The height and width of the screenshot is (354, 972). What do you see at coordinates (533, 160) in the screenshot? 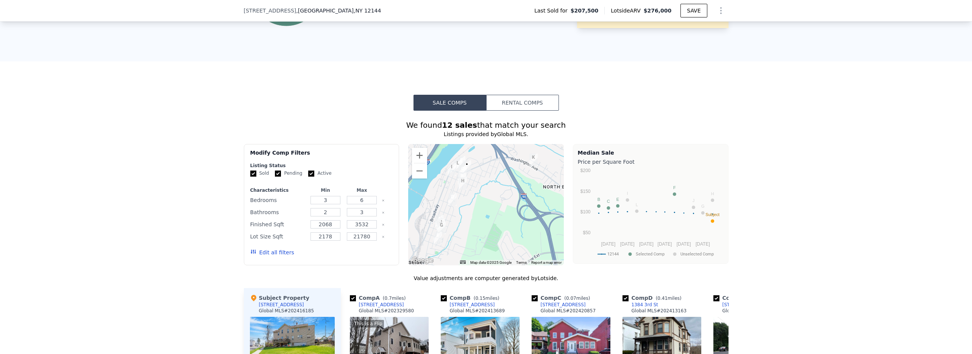
I see `div: 811 Washington Ave` at bounding box center [533, 160].